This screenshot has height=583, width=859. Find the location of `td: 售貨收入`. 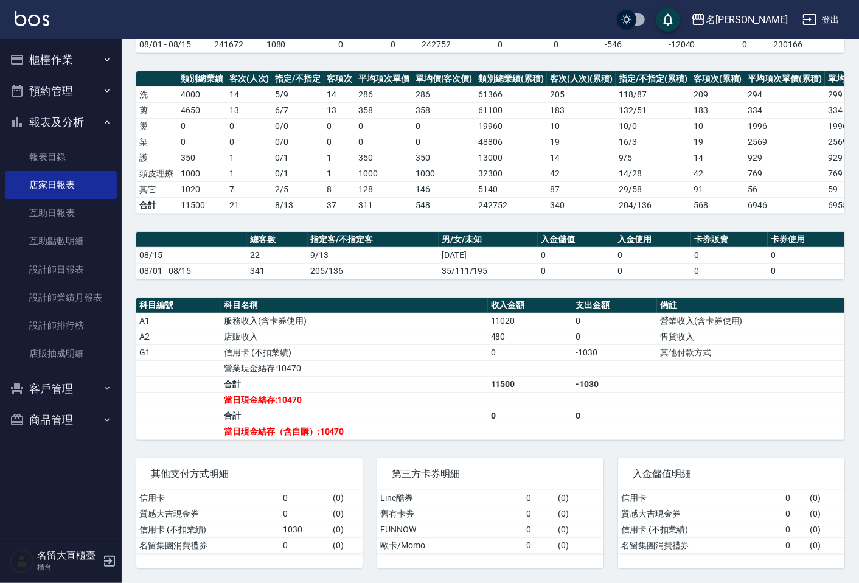

td: 售貨收入 is located at coordinates (751, 336).